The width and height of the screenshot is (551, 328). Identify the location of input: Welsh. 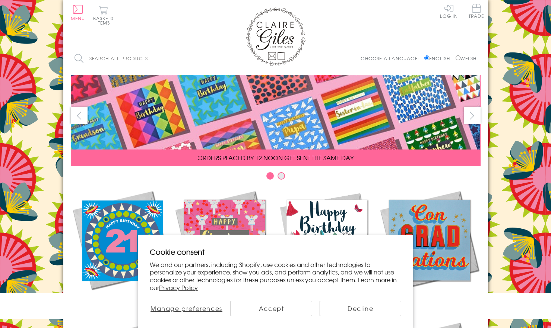
(457, 58).